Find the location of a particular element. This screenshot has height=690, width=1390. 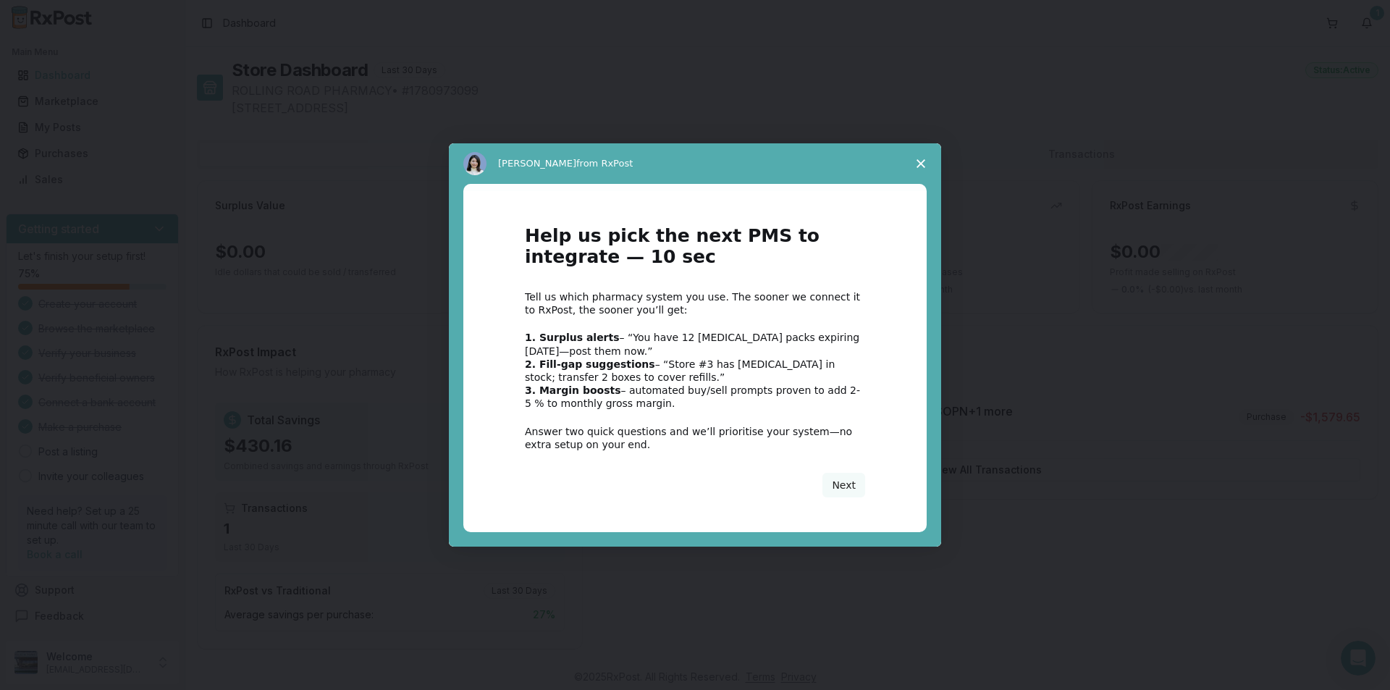

b: 3. Margin boosts is located at coordinates (573, 390).